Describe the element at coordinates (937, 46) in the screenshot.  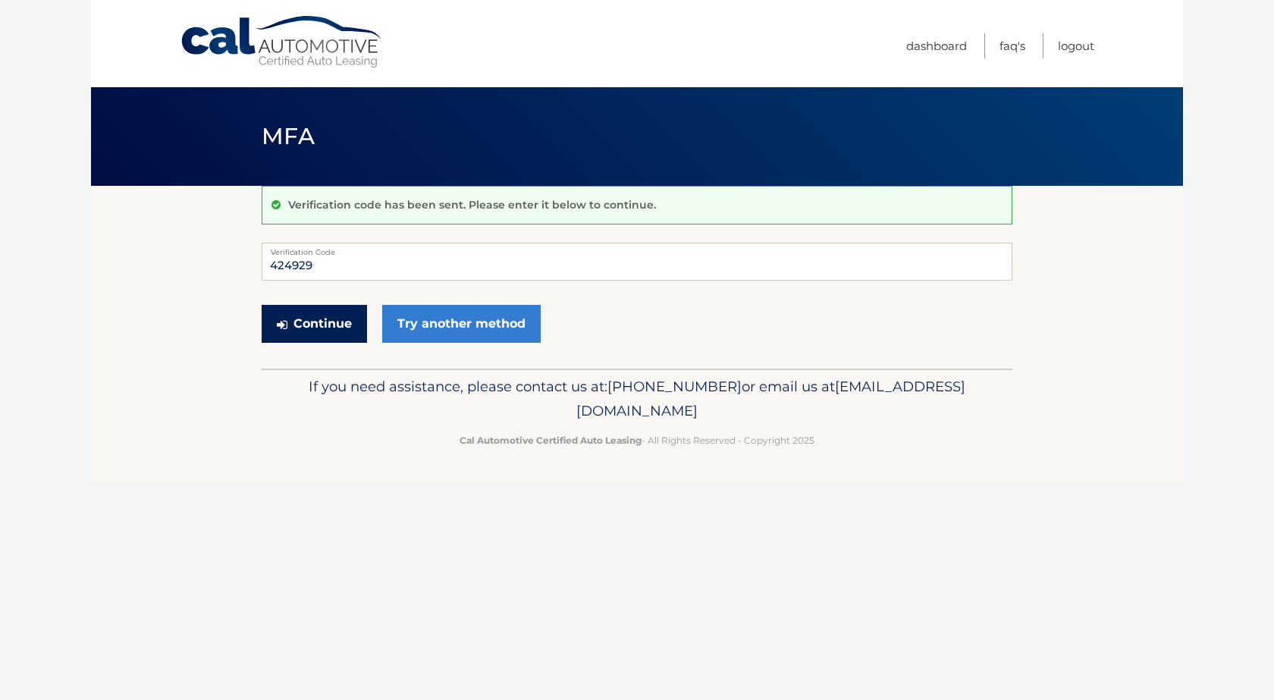
I see `a: Dashboard` at that location.